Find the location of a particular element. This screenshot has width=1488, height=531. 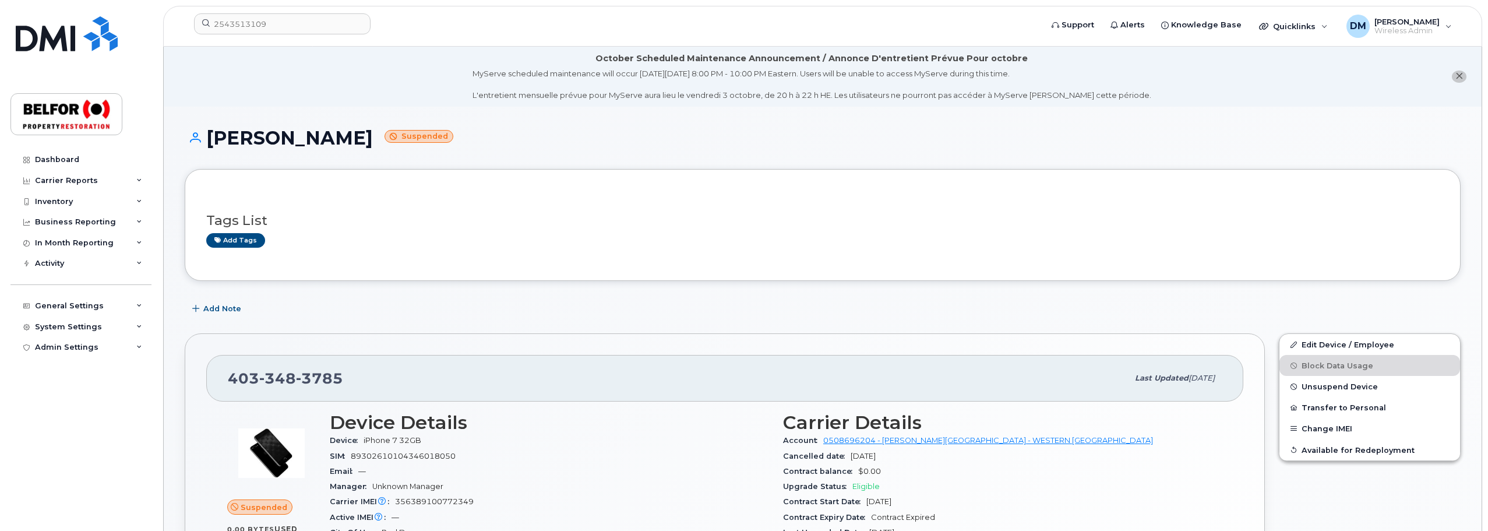

button: Change IMEI is located at coordinates (1369, 428).